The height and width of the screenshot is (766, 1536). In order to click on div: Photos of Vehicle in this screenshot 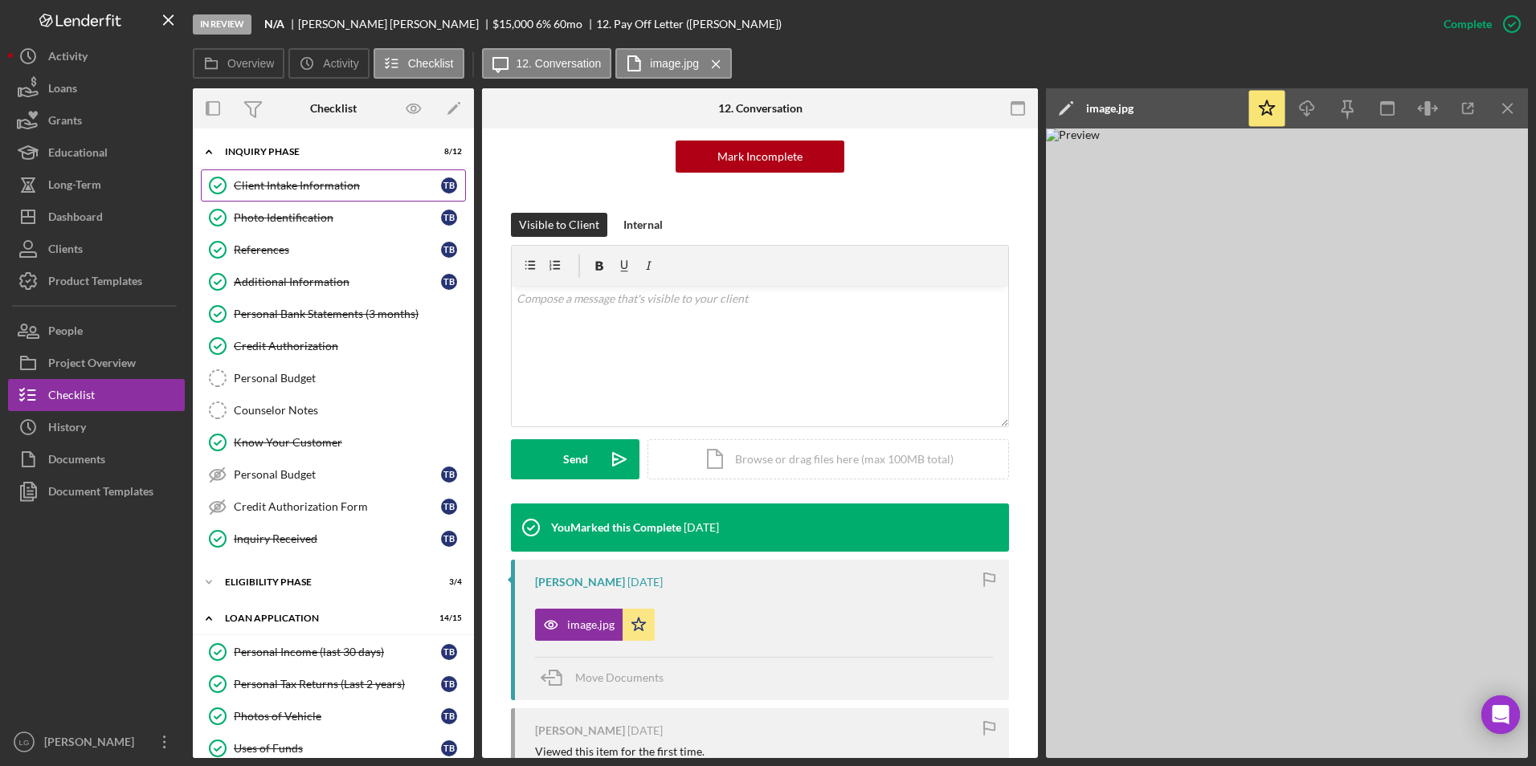, I will do `click(337, 717)`.